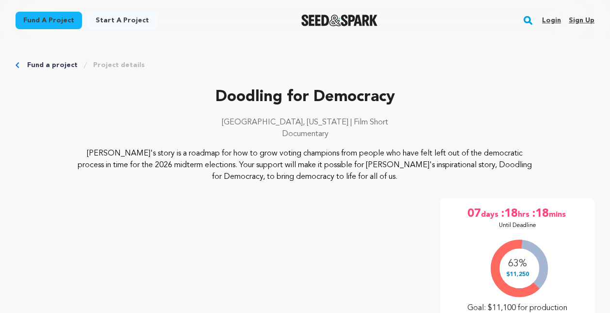  What do you see at coordinates (474, 214) in the screenshot?
I see `span: 07` at bounding box center [474, 214].